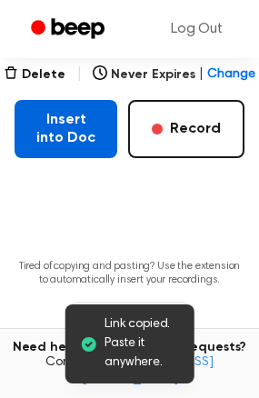 The width and height of the screenshot is (259, 398). I want to click on button: Never Expires|Change, so click(173, 74).